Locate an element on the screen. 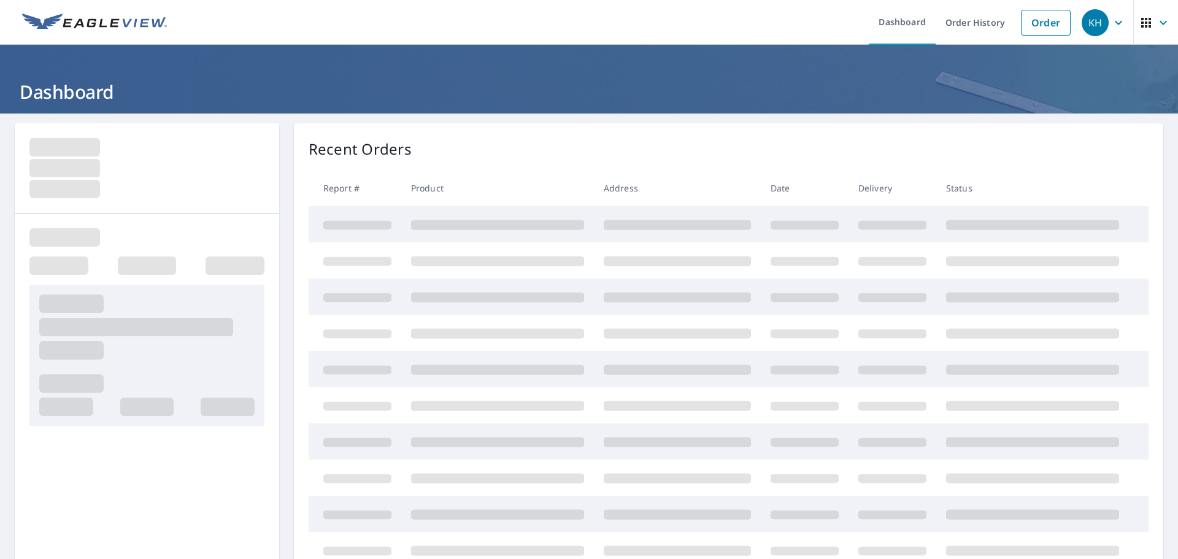 This screenshot has height=559, width=1178. h1: Dashboard is located at coordinates (589, 91).